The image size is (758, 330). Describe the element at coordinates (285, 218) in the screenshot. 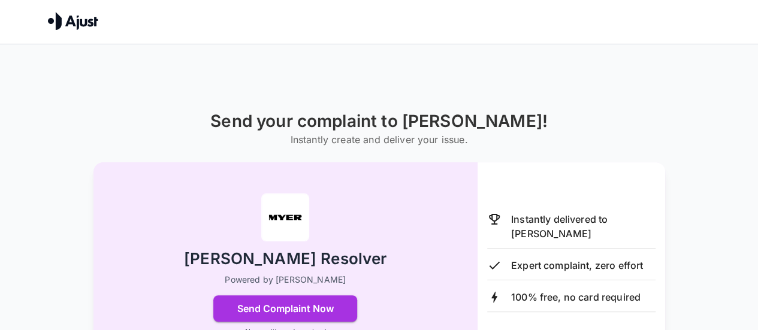

I see `img: Myer` at that location.